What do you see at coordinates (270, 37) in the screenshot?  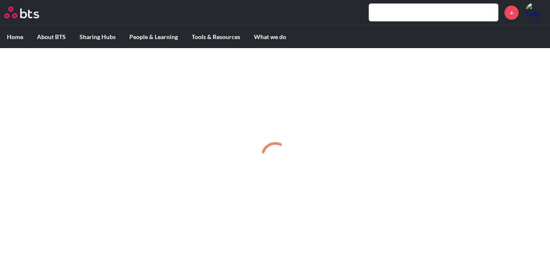 I see `label: What we do` at bounding box center [270, 37].